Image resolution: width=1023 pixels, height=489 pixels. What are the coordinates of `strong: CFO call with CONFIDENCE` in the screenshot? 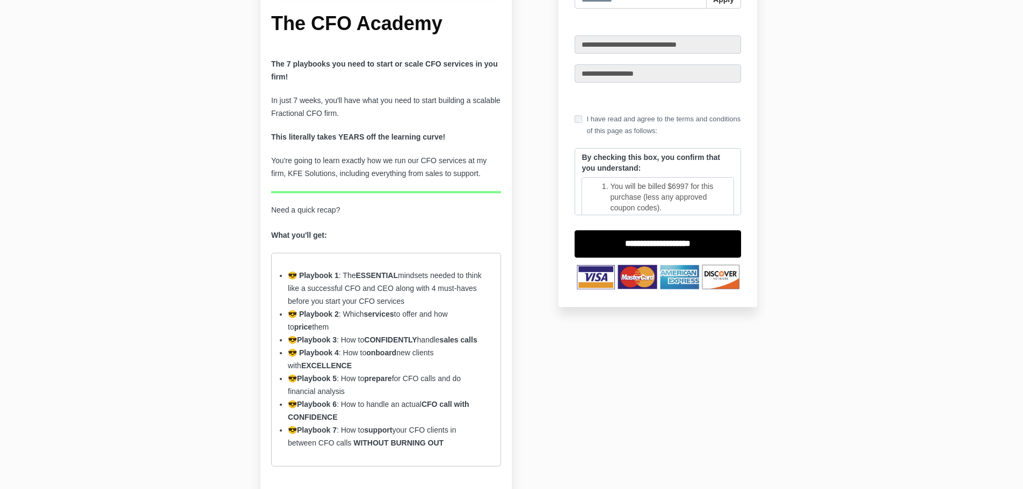 It's located at (378, 411).